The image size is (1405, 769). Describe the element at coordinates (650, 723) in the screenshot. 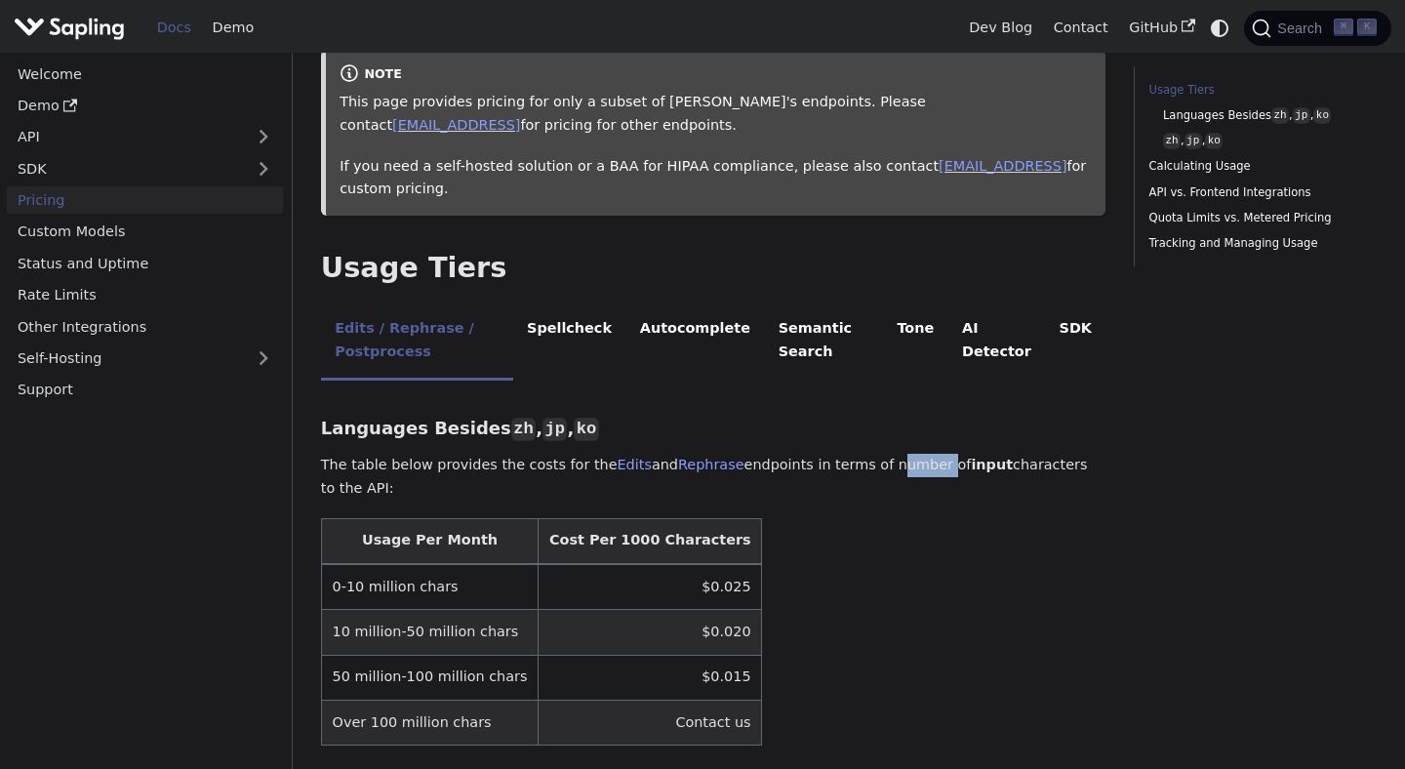

I see `td: Contact us` at that location.